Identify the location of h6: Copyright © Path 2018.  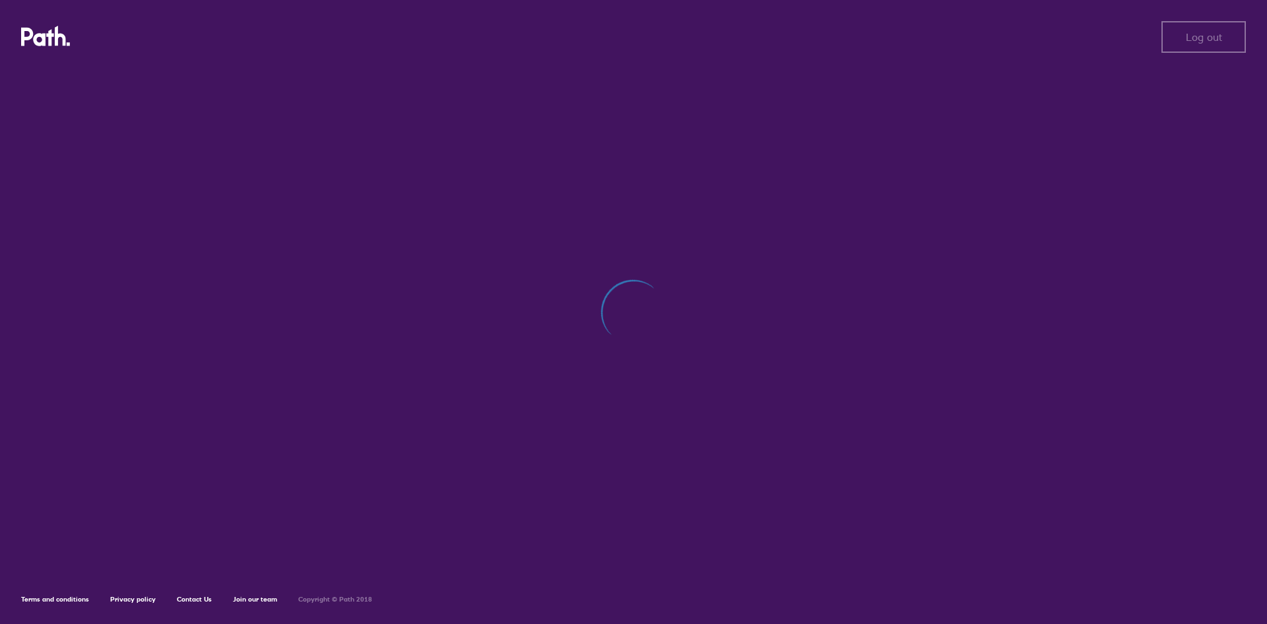
(335, 599).